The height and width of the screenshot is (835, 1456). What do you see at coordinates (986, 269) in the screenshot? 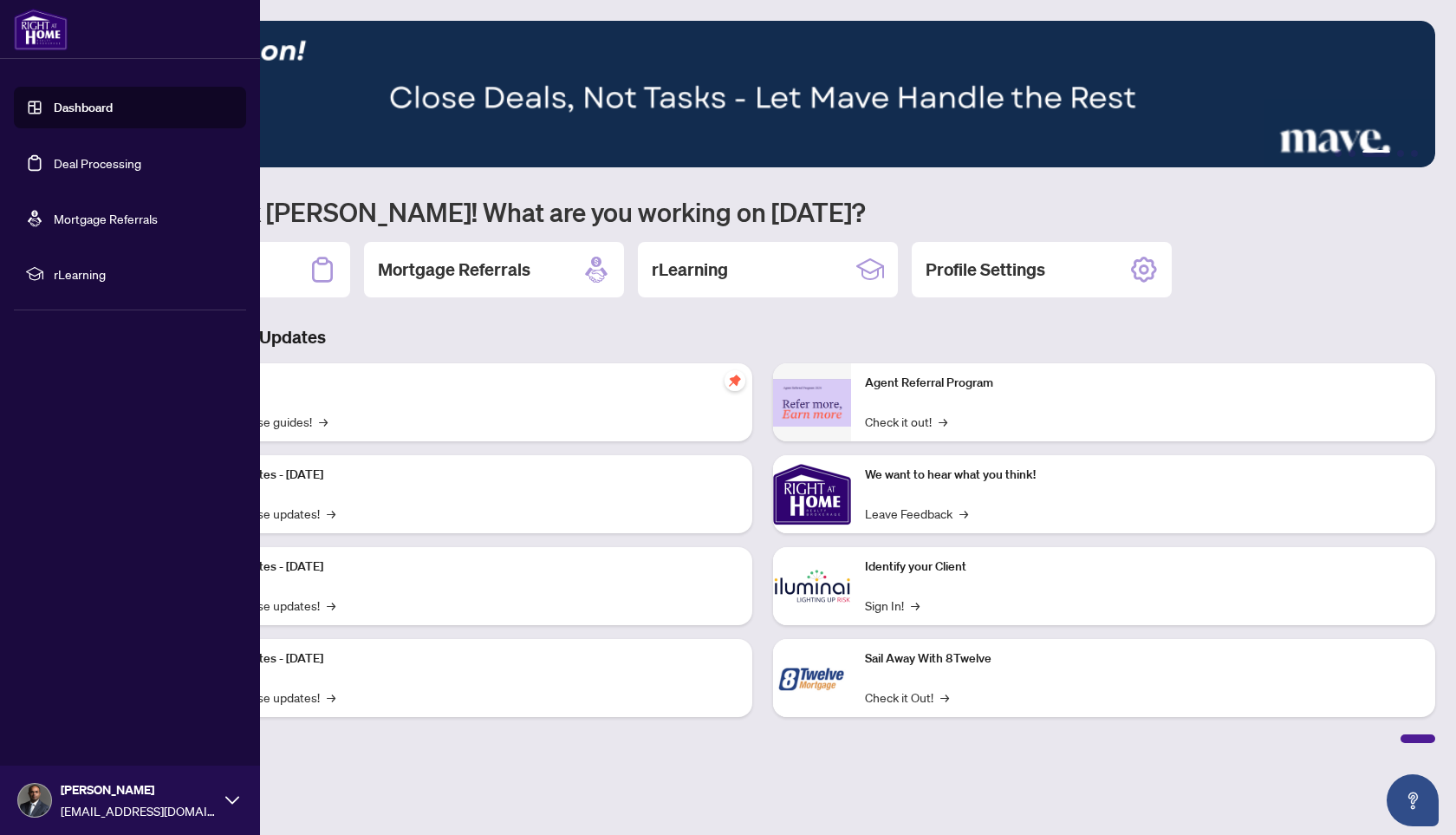
I see `h2: Profile Settings` at bounding box center [986, 269].